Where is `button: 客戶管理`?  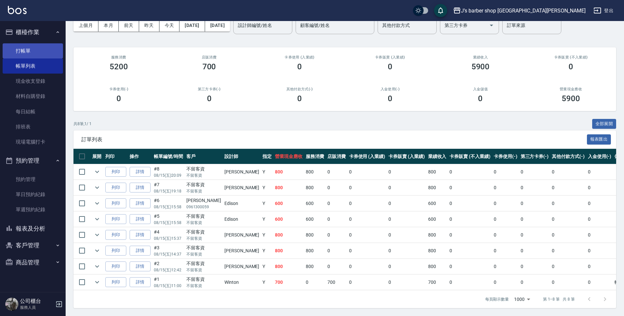
button: 客戶管理 is located at coordinates (33, 245).